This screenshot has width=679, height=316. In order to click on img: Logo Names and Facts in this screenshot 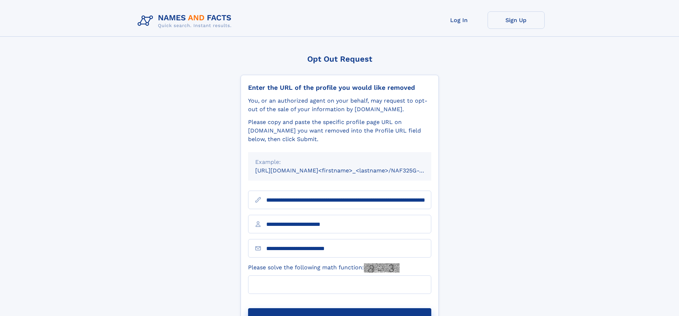, I will do `click(186, 21)`.